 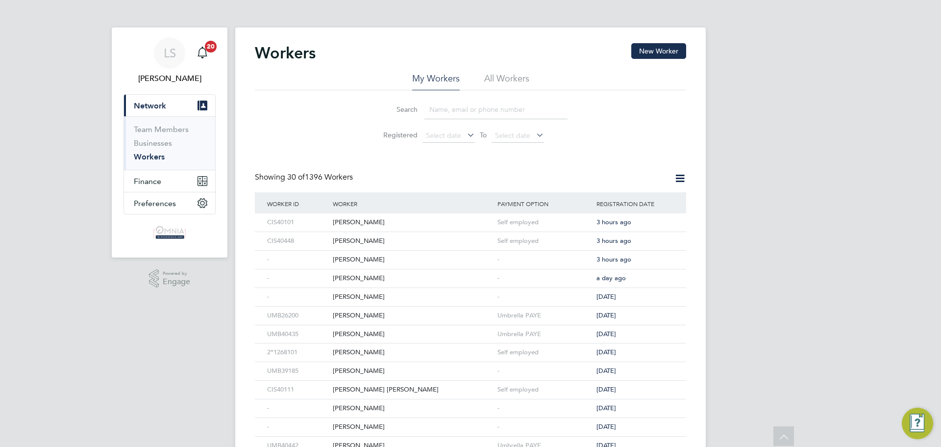 What do you see at coordinates (153, 143) in the screenshot?
I see `a: Businesses` at bounding box center [153, 143].